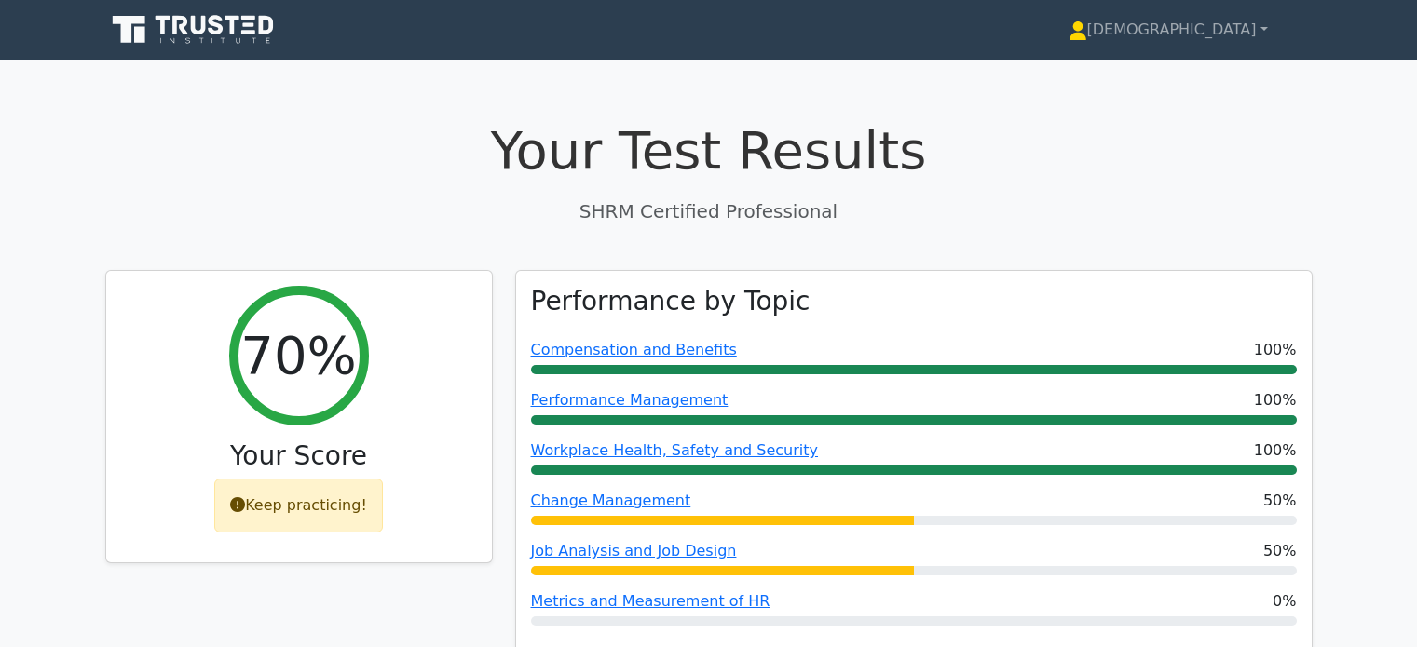  What do you see at coordinates (671, 302) in the screenshot?
I see `h3: Performance by Topic` at bounding box center [671, 302].